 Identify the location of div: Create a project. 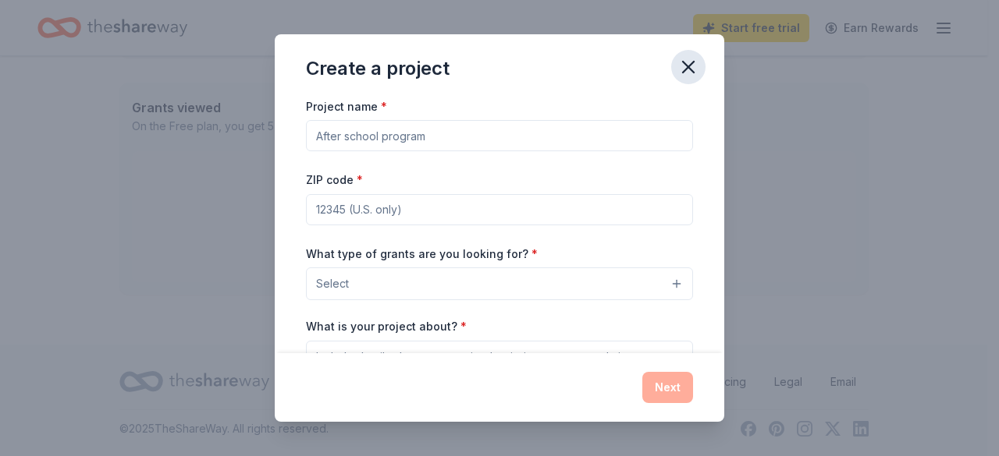
(378, 69).